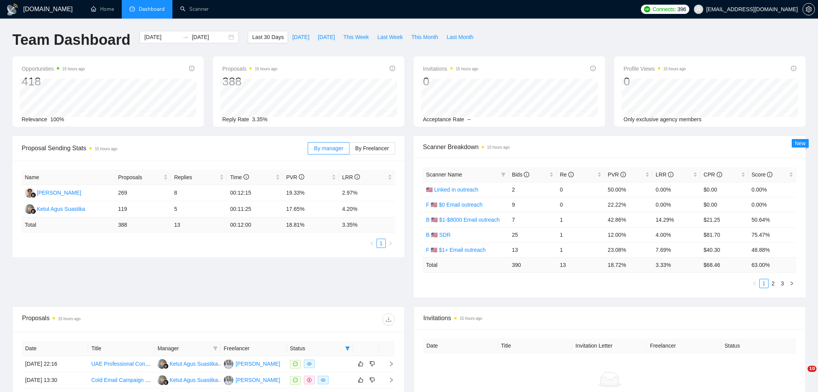 Image resolution: width=818 pixels, height=392 pixels. I want to click on span: Last 30 Days, so click(268, 37).